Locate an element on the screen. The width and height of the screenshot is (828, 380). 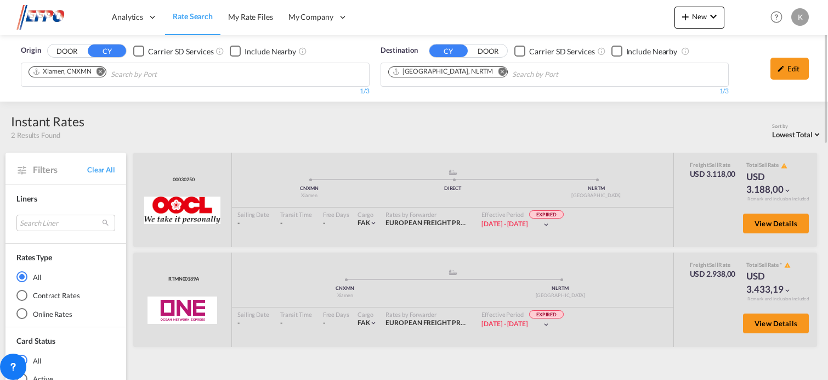
div: DIRECT is located at coordinates (453, 188).